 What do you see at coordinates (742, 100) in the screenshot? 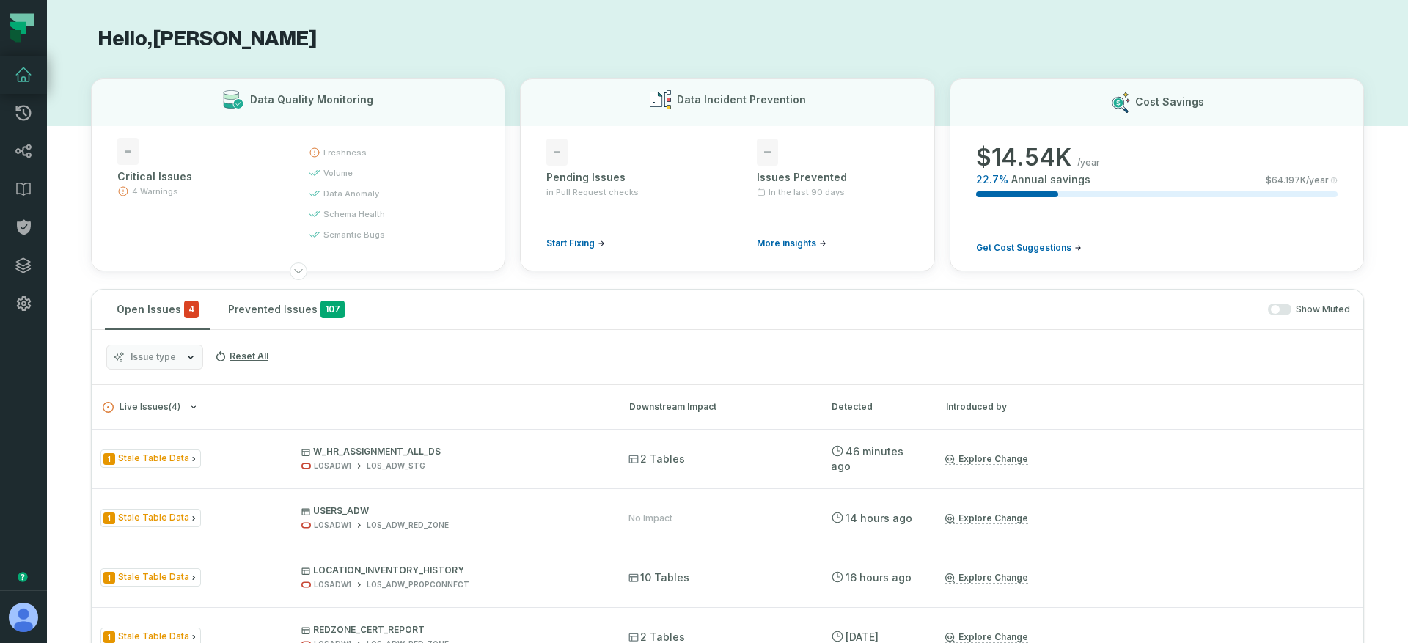
I see `h3: Data Incident Prevention` at bounding box center [742, 100].